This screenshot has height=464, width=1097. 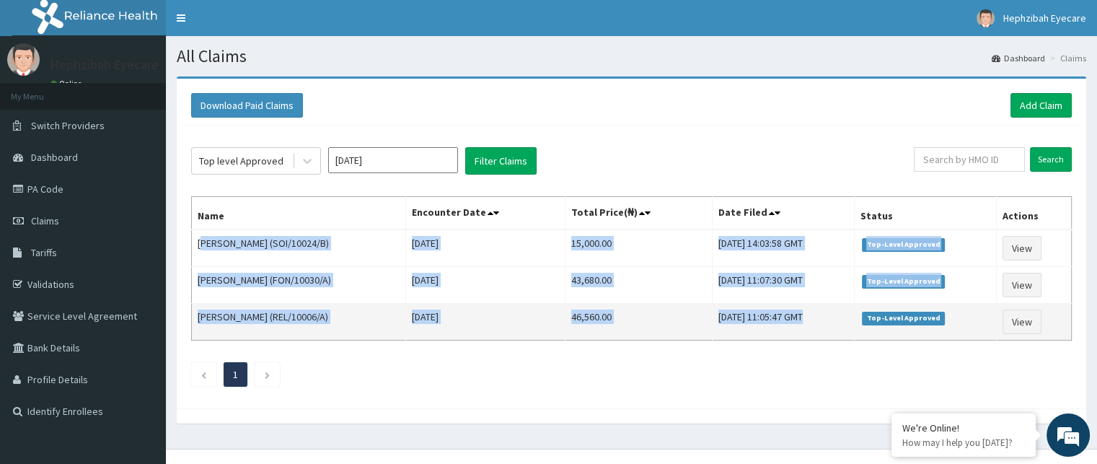 What do you see at coordinates (267, 374) in the screenshot?
I see `a: Next page` at bounding box center [267, 374].